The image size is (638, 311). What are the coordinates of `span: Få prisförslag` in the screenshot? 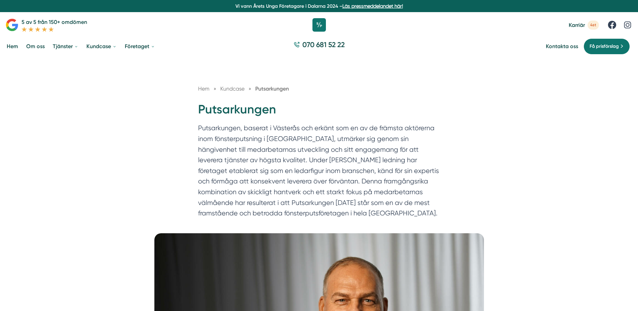 It's located at (604, 46).